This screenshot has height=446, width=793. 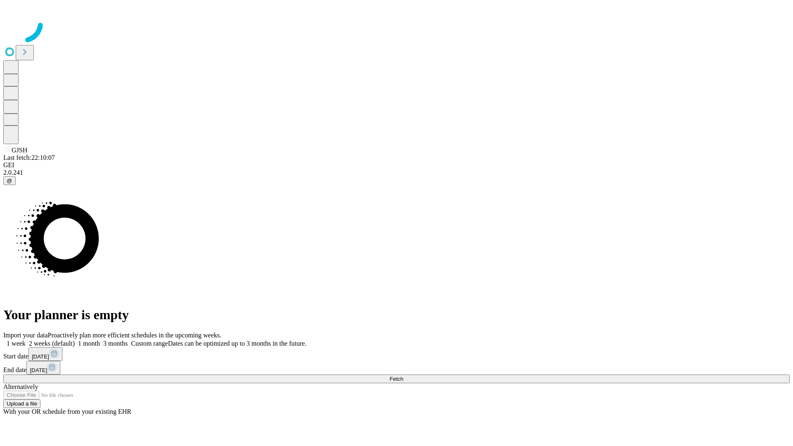 I want to click on span: 1 month, so click(x=89, y=343).